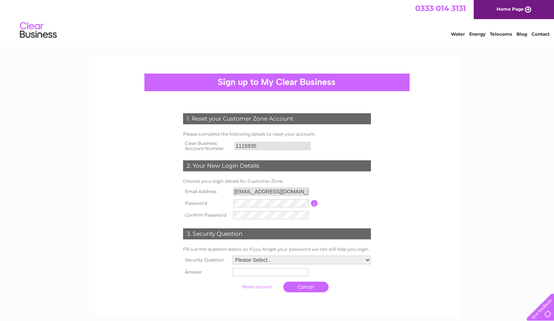  Describe the element at coordinates (540, 34) in the screenshot. I see `a: Contact` at that location.